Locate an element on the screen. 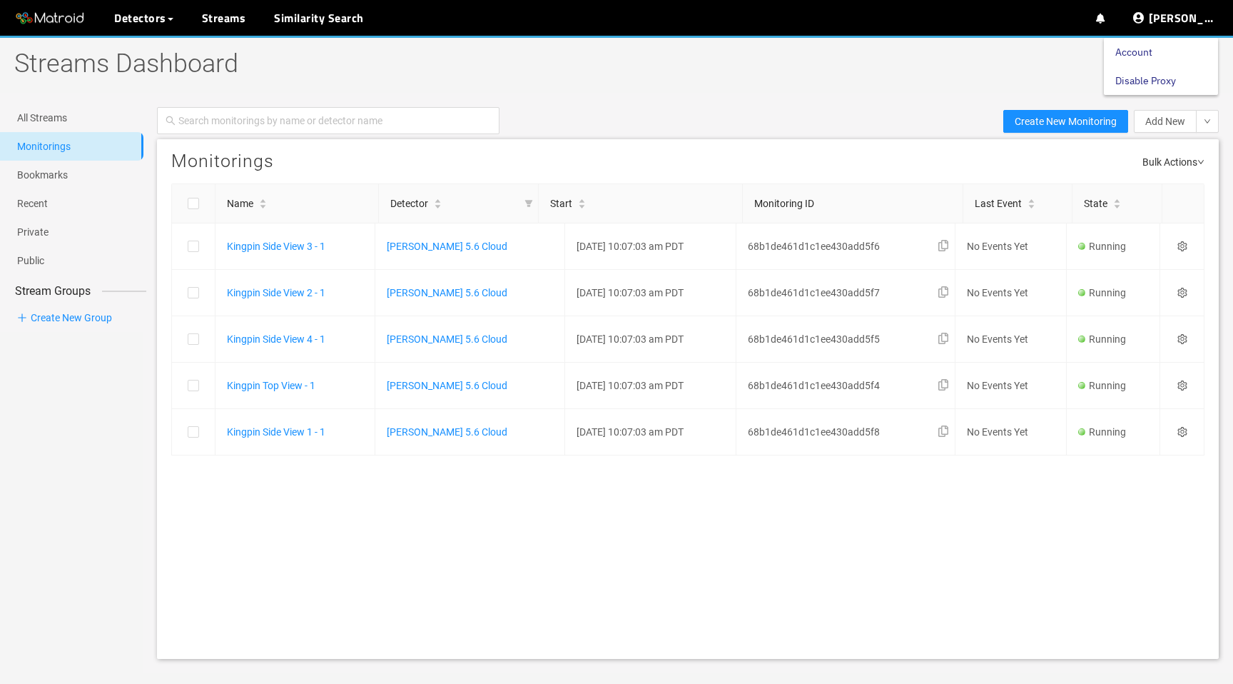 This screenshot has height=684, width=1233. span: Bulk Actions is located at coordinates (1173, 160).